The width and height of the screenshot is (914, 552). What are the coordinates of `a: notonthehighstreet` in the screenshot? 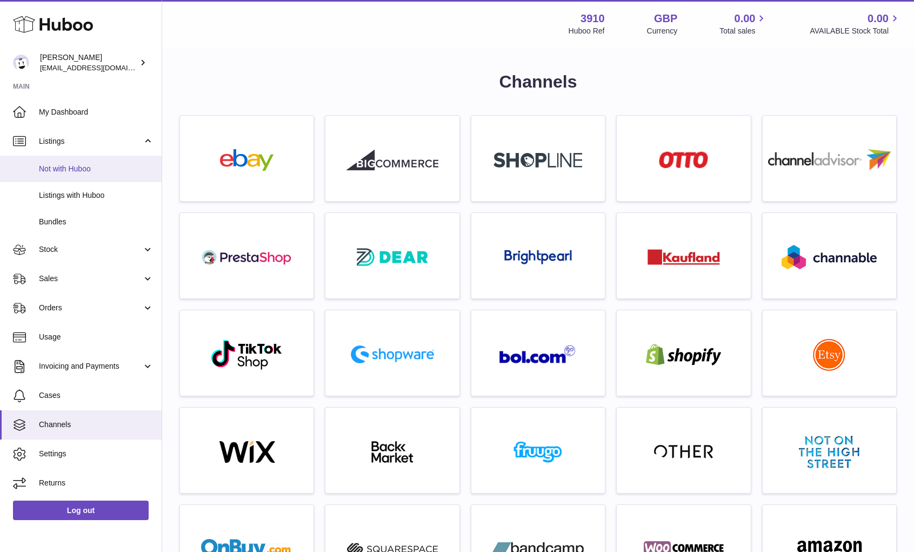 It's located at (829, 450).